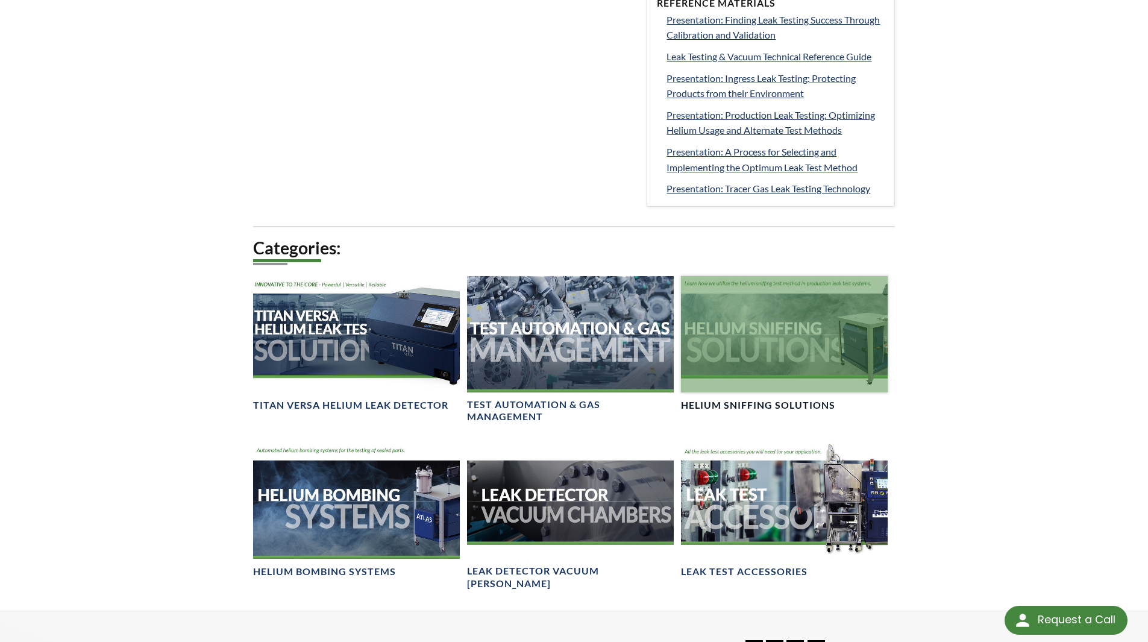 The image size is (1148, 642). I want to click on img: round button, so click(1023, 620).